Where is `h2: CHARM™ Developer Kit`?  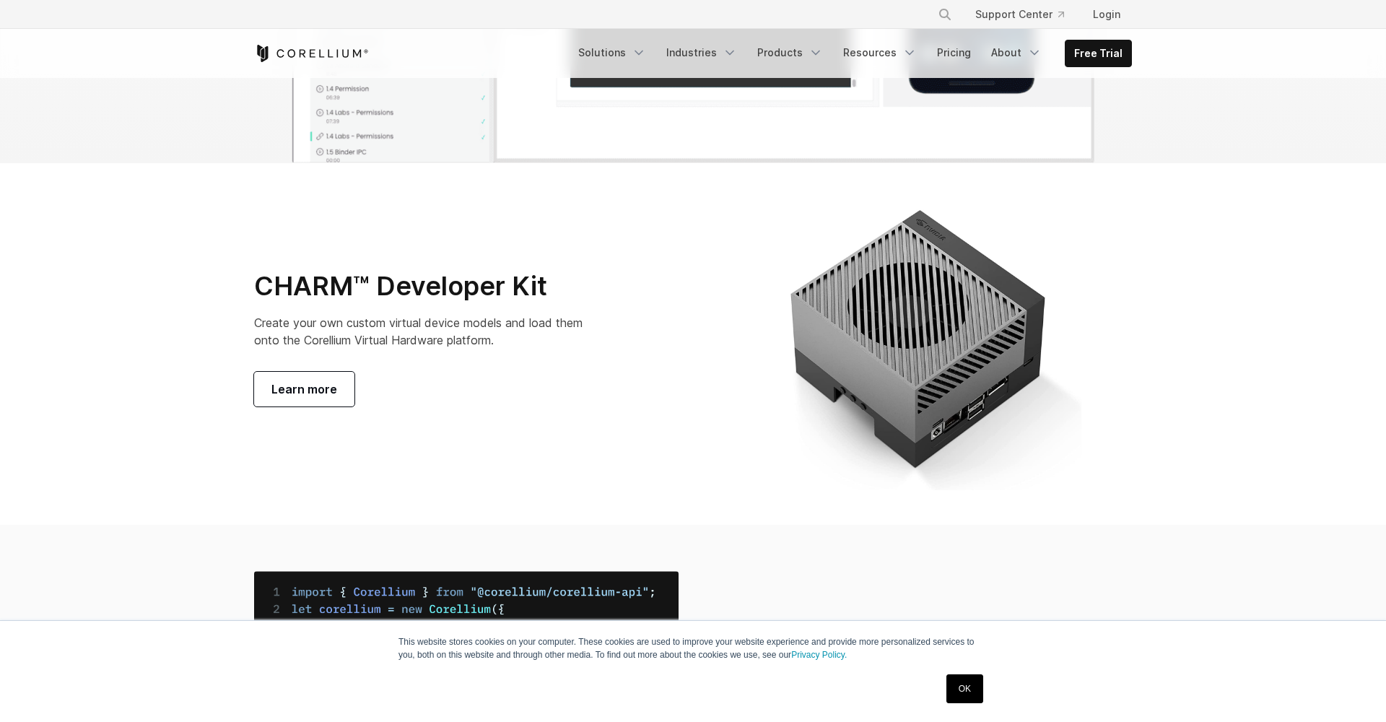 h2: CHARM™ Developer Kit is located at coordinates (430, 286).